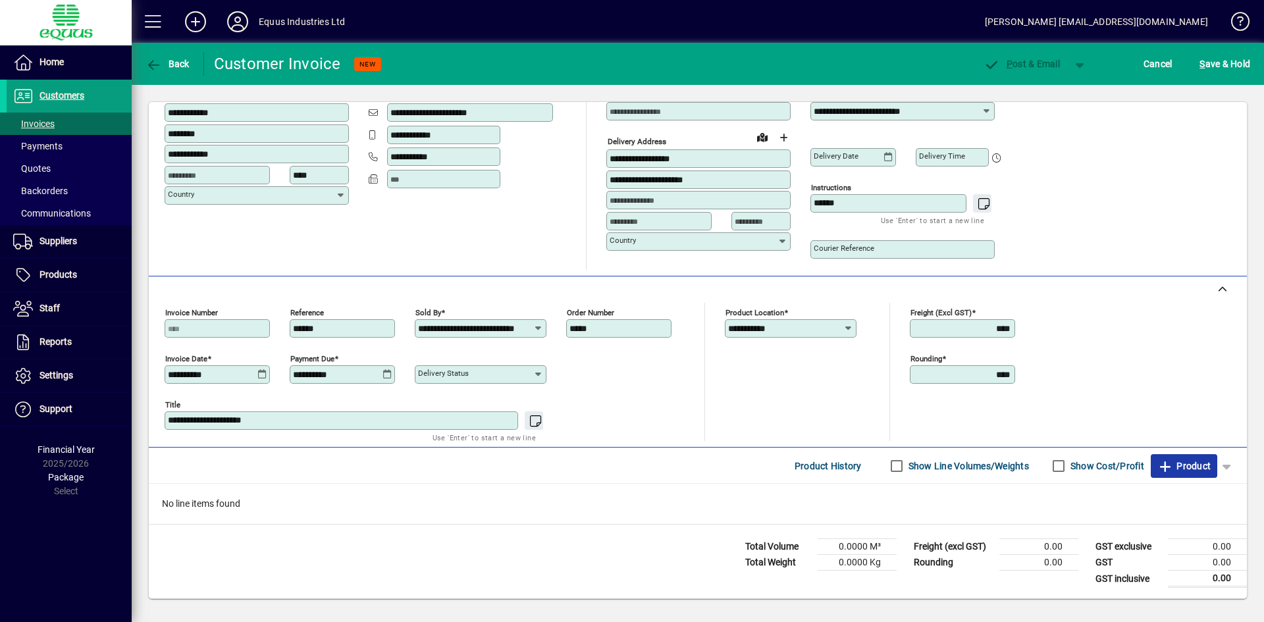 The height and width of the screenshot is (622, 1264). I want to click on button: Save & Hold, so click(1224, 64).